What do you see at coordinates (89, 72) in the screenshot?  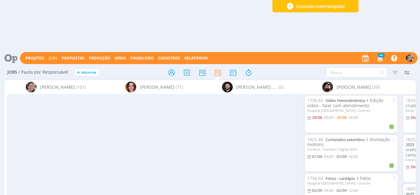 I see `span: Adicionar` at bounding box center [89, 72].